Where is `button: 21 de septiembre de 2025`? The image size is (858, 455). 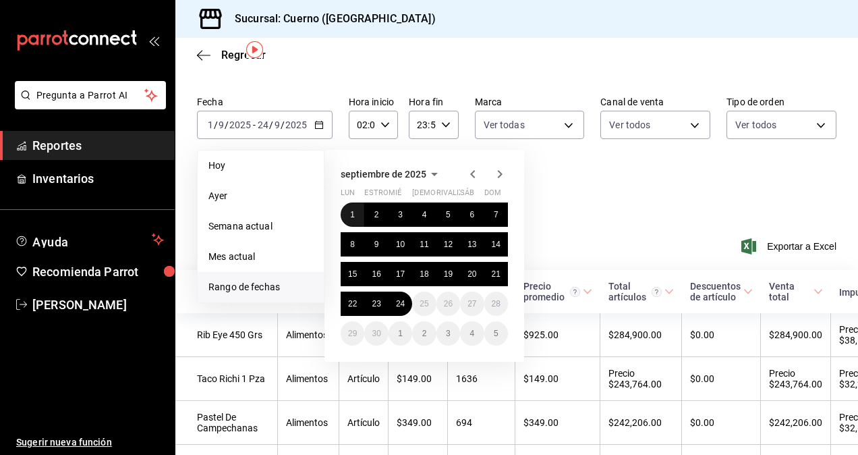
button: 21 de septiembre de 2025 is located at coordinates (496, 274).